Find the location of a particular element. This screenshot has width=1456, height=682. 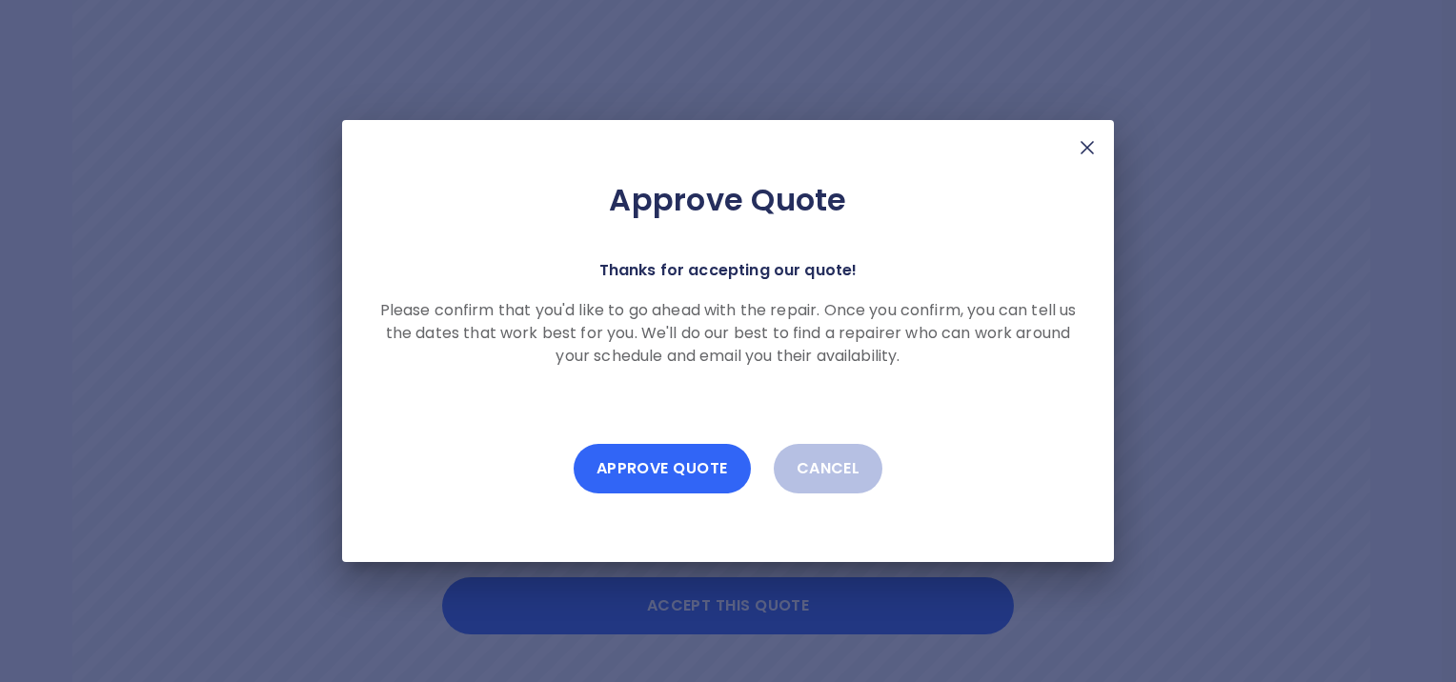

img: X Mark is located at coordinates (1087, 148).